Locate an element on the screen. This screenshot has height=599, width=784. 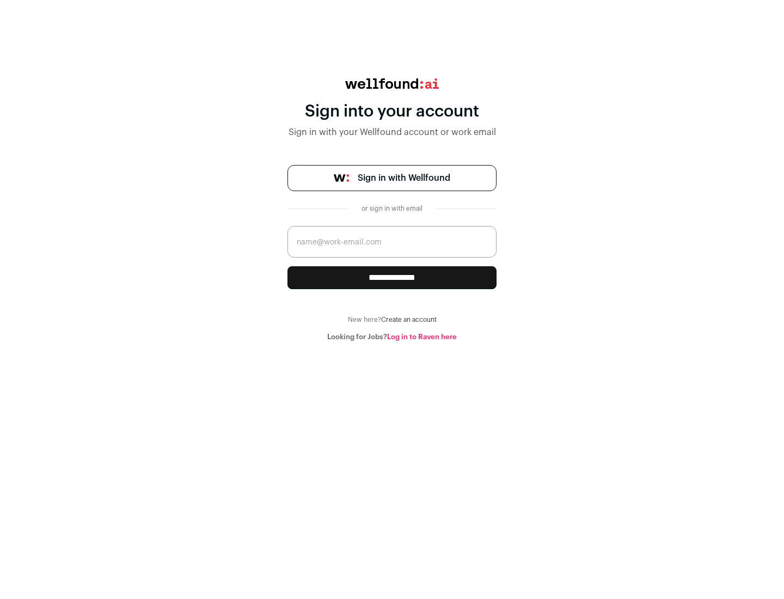
a: Sign in with Wellfound is located at coordinates (392, 178).